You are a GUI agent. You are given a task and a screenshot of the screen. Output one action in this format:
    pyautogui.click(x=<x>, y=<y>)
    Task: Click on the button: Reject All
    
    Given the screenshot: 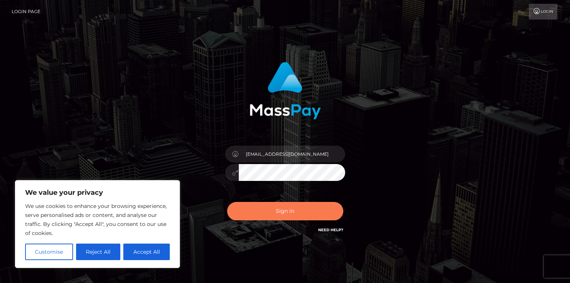 What is the action you would take?
    pyautogui.click(x=98, y=251)
    